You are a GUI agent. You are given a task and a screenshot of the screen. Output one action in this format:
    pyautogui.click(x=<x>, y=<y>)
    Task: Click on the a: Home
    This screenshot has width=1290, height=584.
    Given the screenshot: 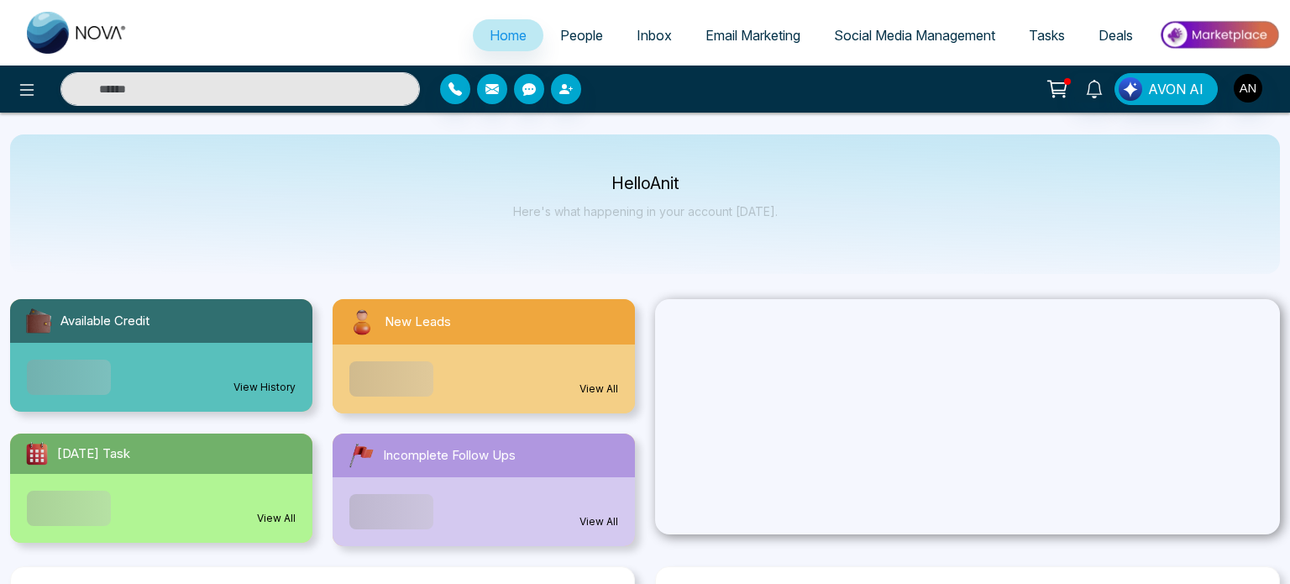 What is the action you would take?
    pyautogui.click(x=508, y=35)
    